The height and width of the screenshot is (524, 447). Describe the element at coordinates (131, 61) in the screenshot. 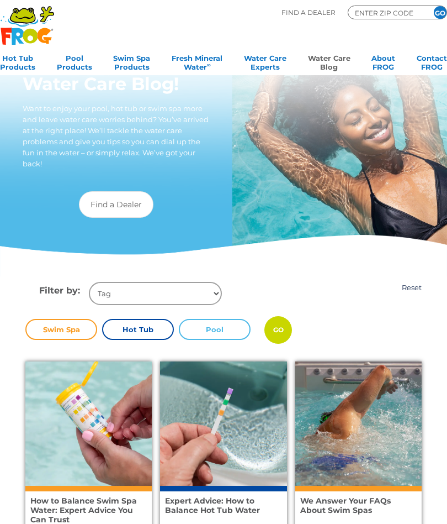

I see `a: Swim SpaProducts` at that location.